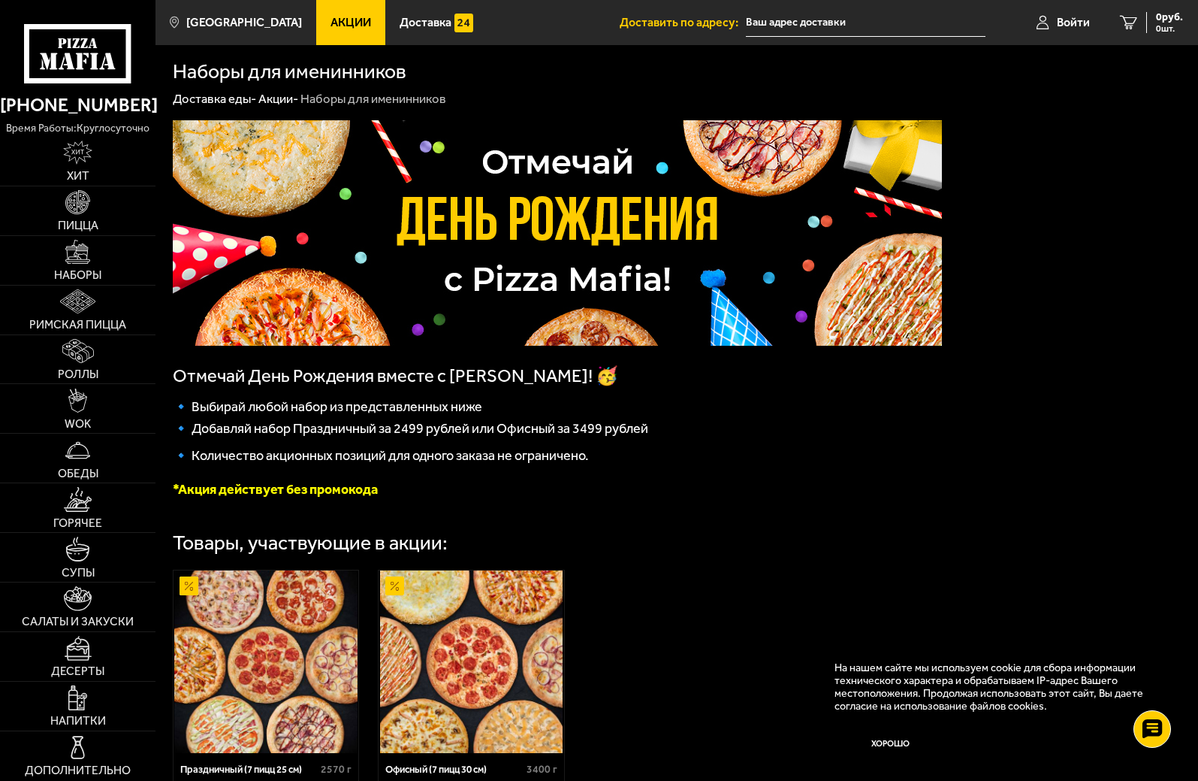 The width and height of the screenshot is (1198, 781). Describe the element at coordinates (275, 489) in the screenshot. I see `font: *Акция действует без промокода` at that location.